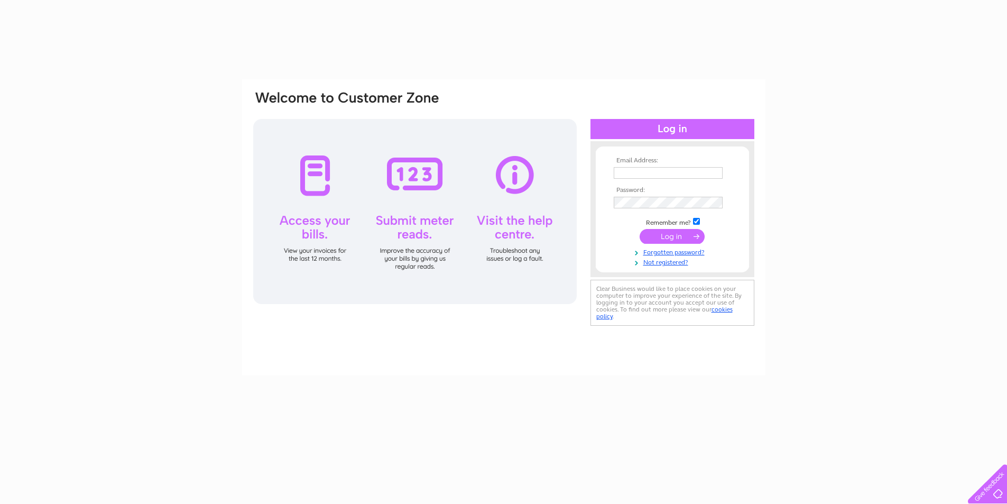 The image size is (1007, 504). What do you see at coordinates (665, 313) in the screenshot?
I see `a: cookies policy` at bounding box center [665, 313].